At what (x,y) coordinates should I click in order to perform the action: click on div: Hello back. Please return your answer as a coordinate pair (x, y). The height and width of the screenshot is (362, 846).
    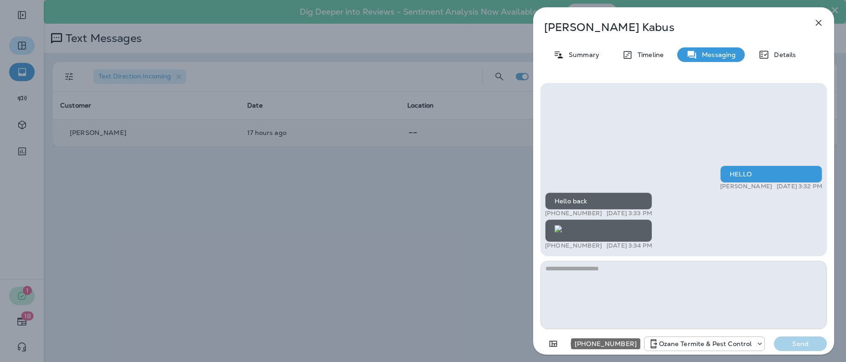
    Looking at the image, I should click on (599, 201).